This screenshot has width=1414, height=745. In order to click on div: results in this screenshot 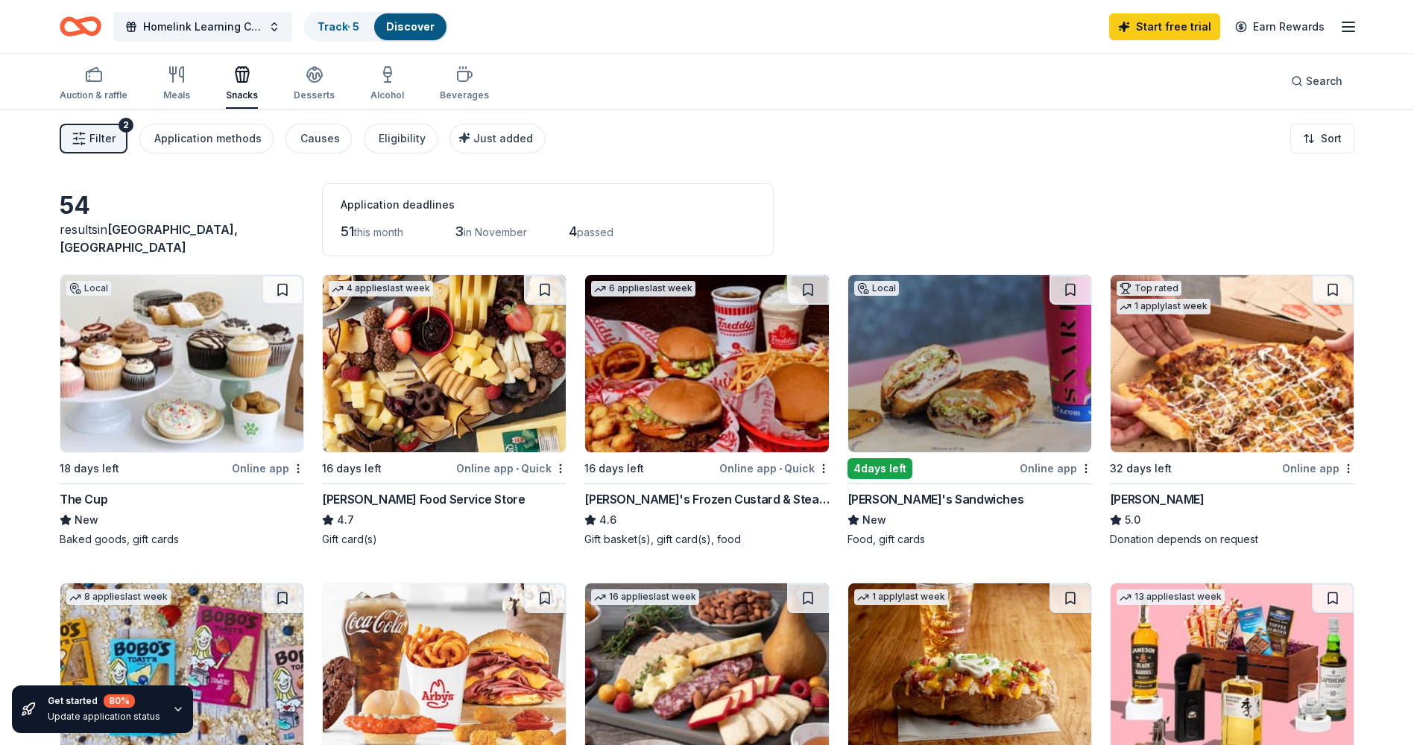, I will do `click(182, 238)`.